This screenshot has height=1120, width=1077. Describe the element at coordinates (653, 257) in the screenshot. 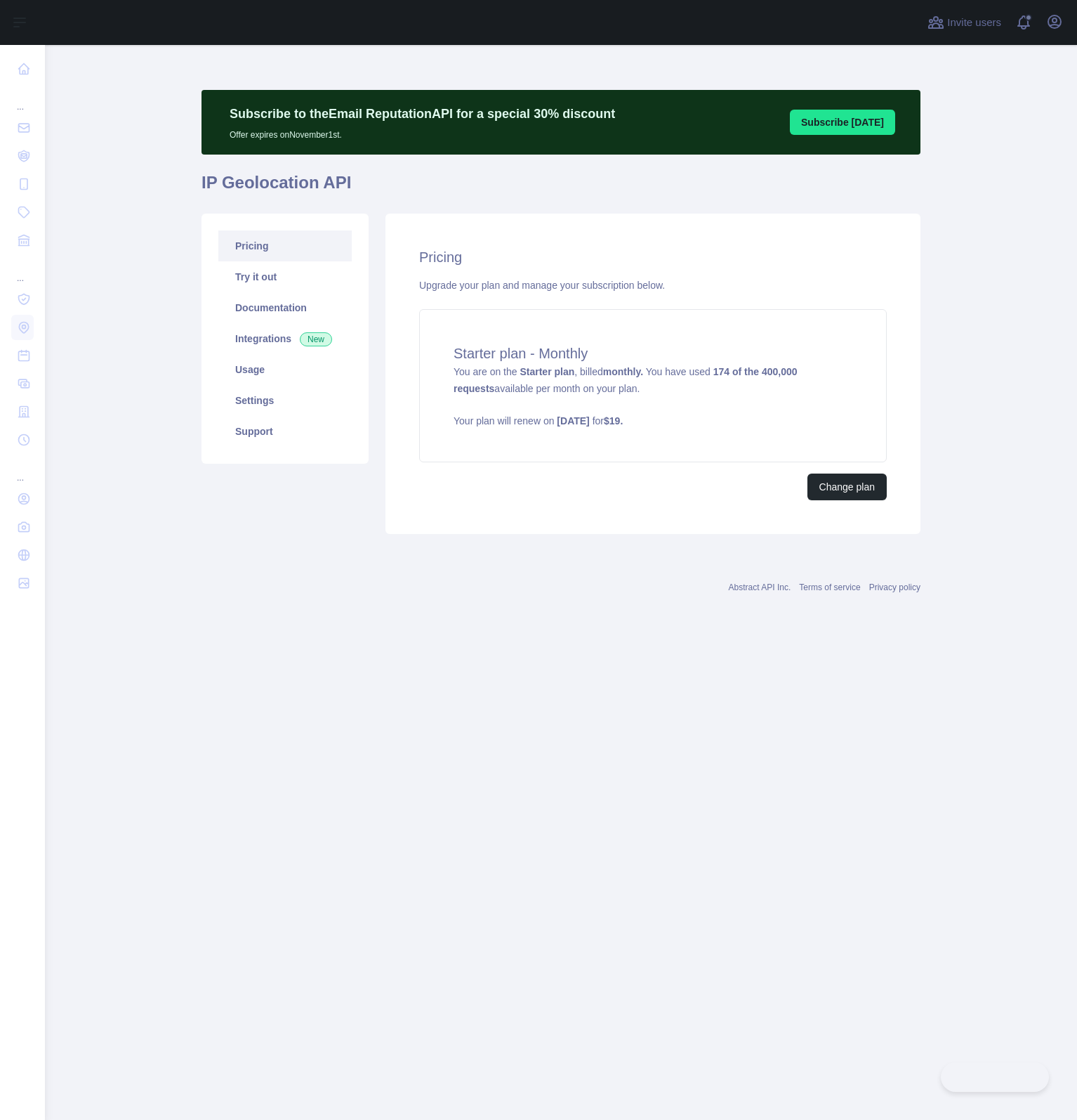

I see `h2: Pricing` at that location.